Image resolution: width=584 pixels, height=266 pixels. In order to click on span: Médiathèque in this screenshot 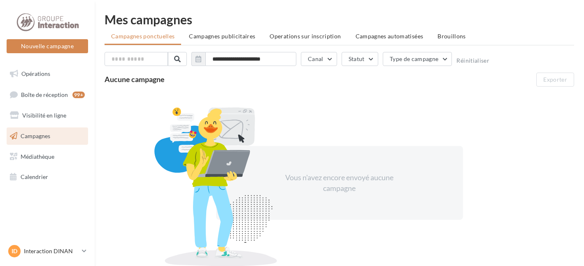, I will do `click(37, 156)`.